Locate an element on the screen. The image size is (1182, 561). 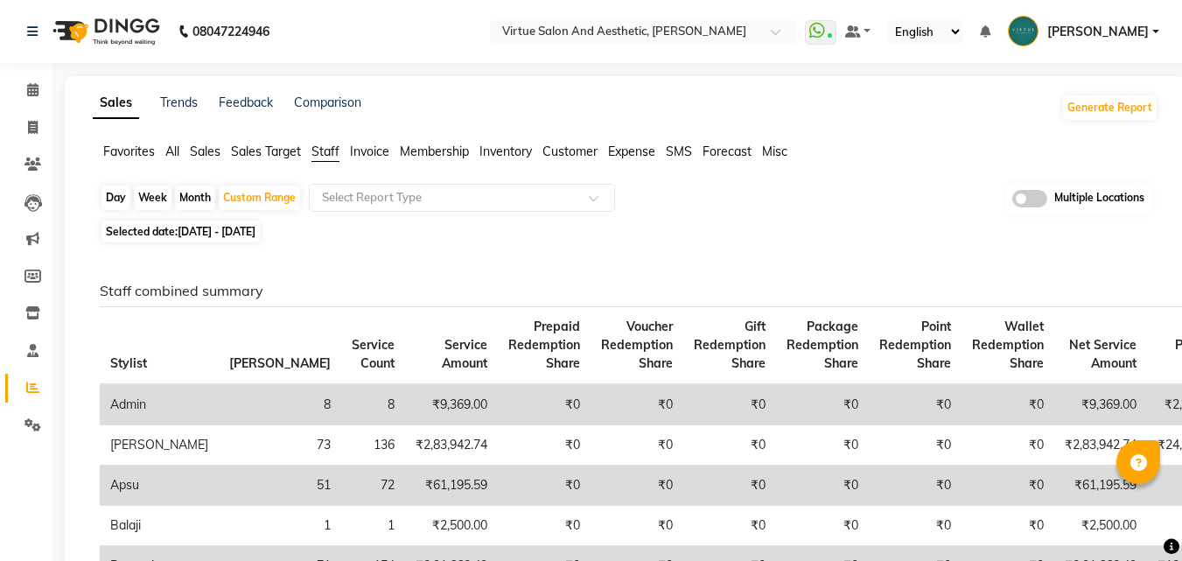
span: Misc is located at coordinates (774, 151).